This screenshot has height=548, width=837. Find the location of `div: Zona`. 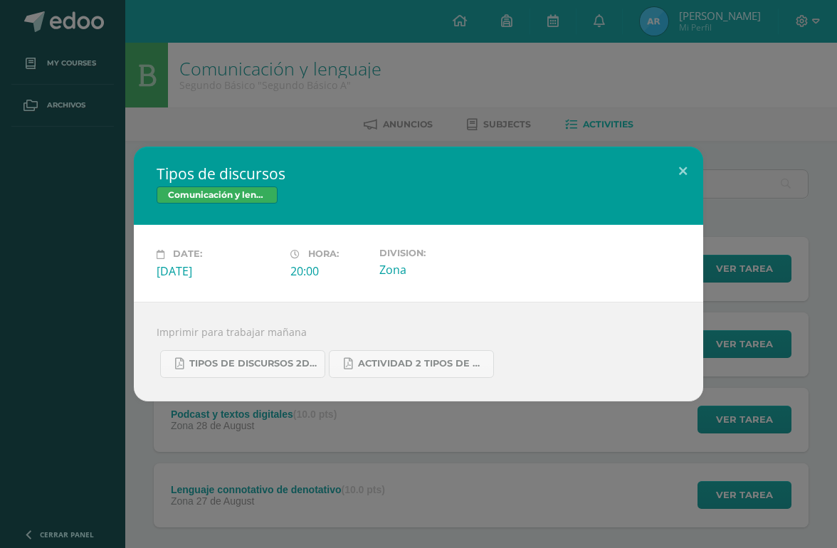

div: Zona is located at coordinates (440, 270).